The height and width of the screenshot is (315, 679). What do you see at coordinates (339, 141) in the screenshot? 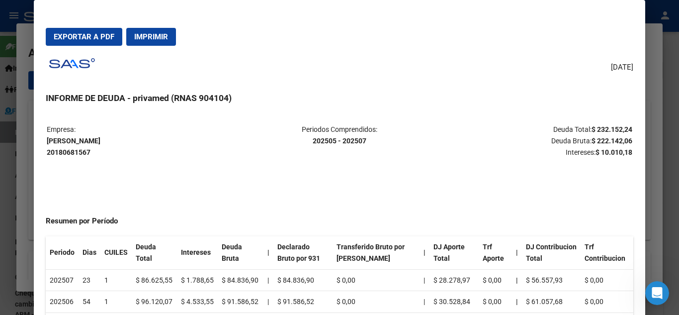
I see `strong: 202505 - 202507` at bounding box center [339, 141].